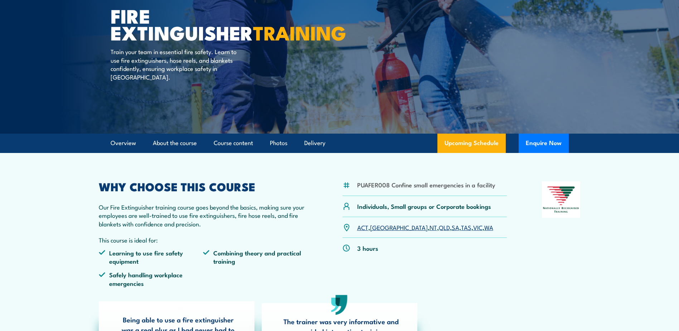  Describe the element at coordinates (368, 248) in the screenshot. I see `p: 3 hours` at that location.